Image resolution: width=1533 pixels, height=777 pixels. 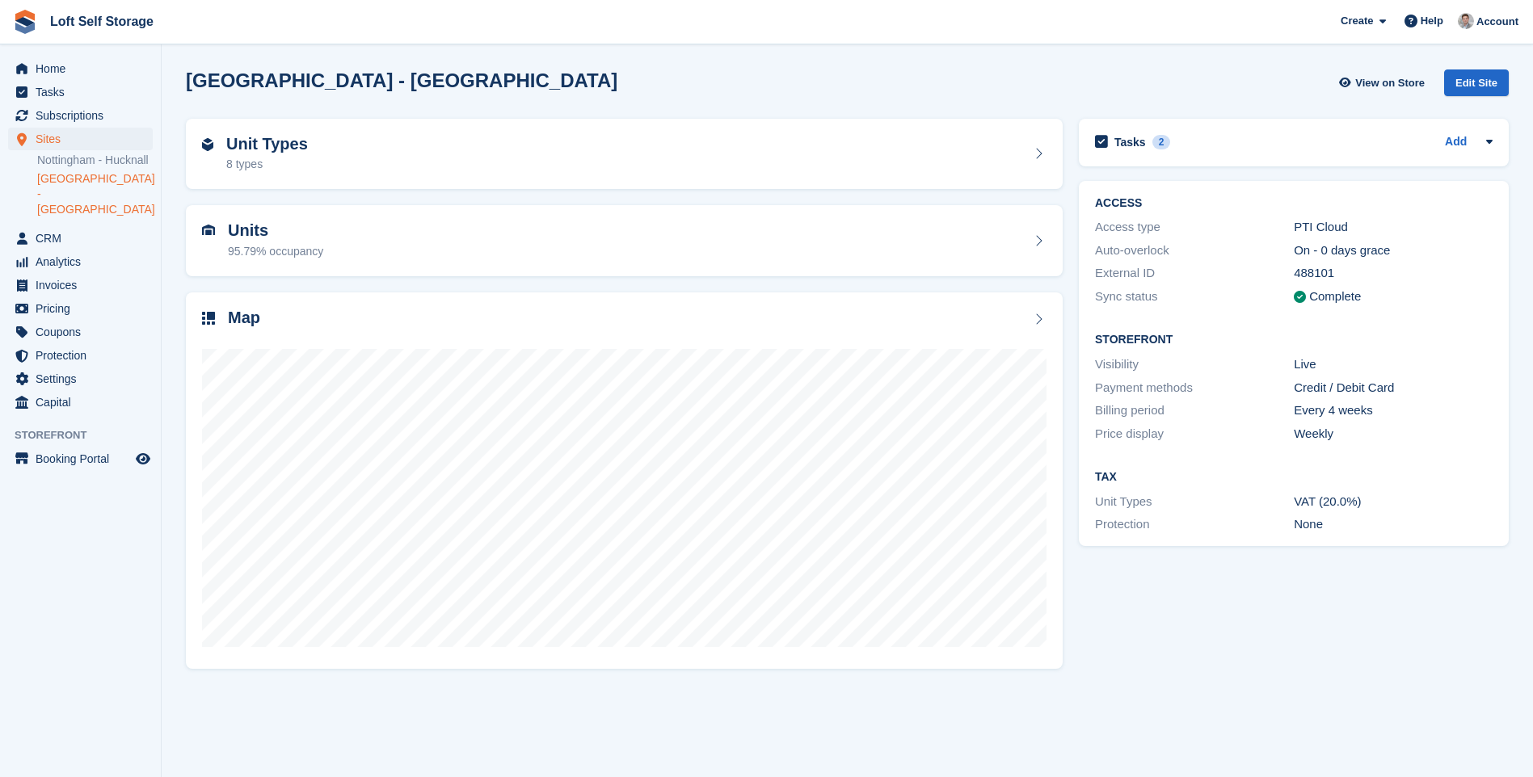 I want to click on span: Pricing, so click(x=84, y=309).